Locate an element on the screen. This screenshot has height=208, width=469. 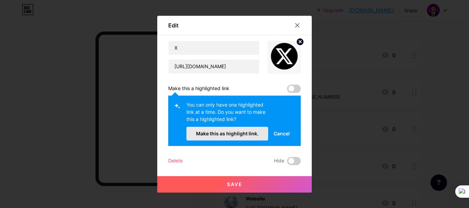
button: Save is located at coordinates (235, 185).